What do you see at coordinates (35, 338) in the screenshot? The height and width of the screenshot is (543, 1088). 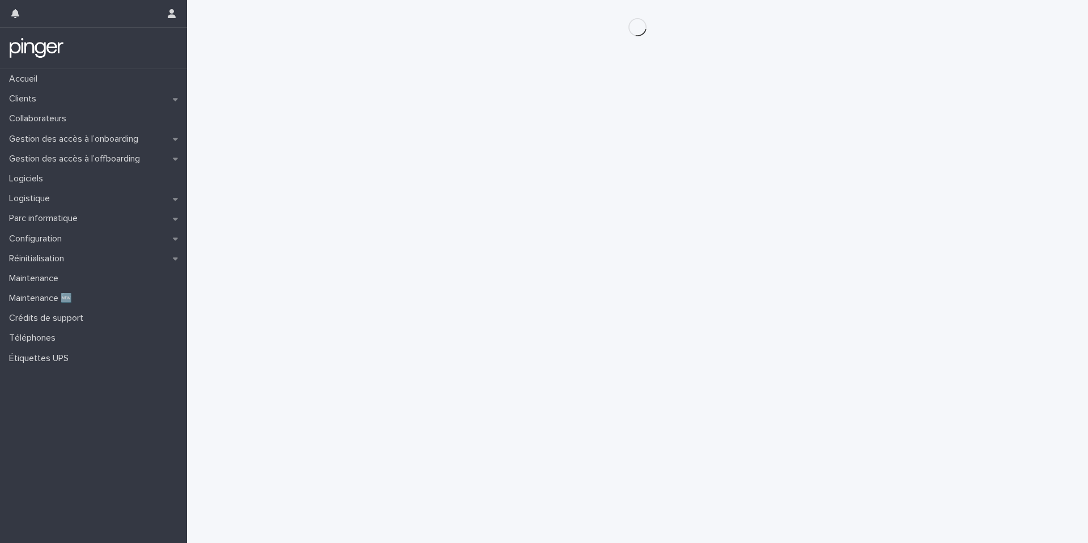 I see `p: Téléphones` at bounding box center [35, 338].